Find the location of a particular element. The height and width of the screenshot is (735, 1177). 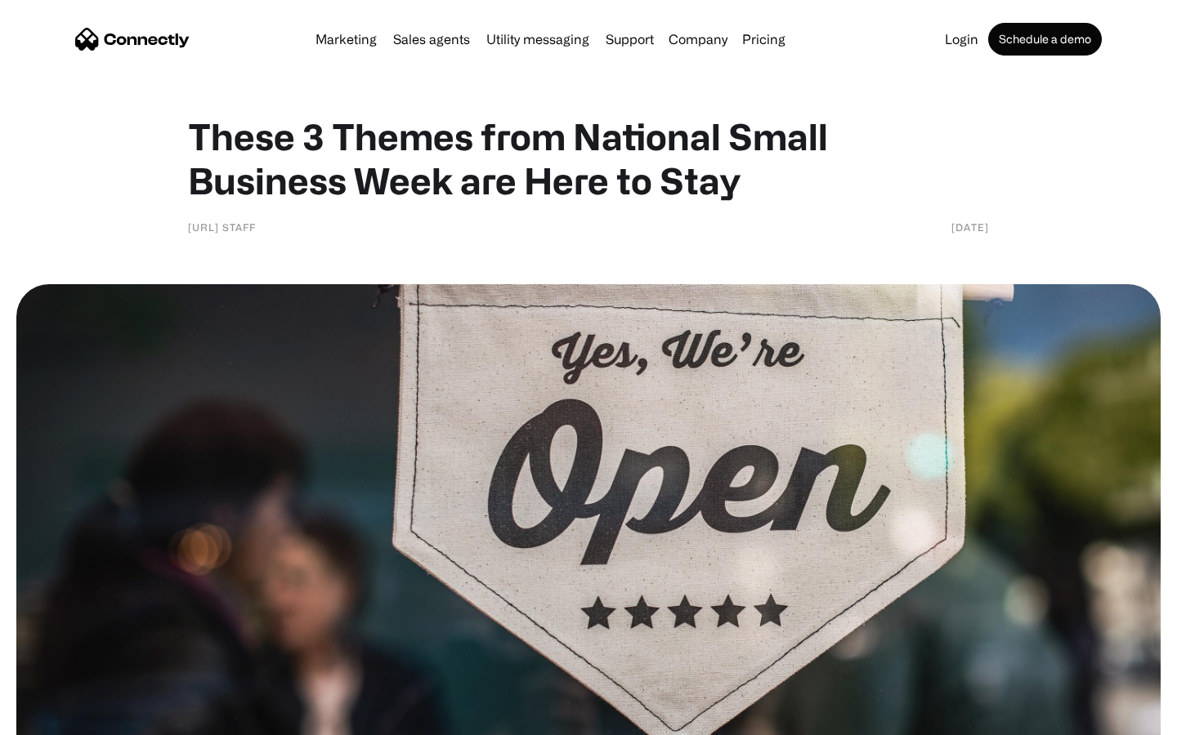

div: Company is located at coordinates (698, 39).